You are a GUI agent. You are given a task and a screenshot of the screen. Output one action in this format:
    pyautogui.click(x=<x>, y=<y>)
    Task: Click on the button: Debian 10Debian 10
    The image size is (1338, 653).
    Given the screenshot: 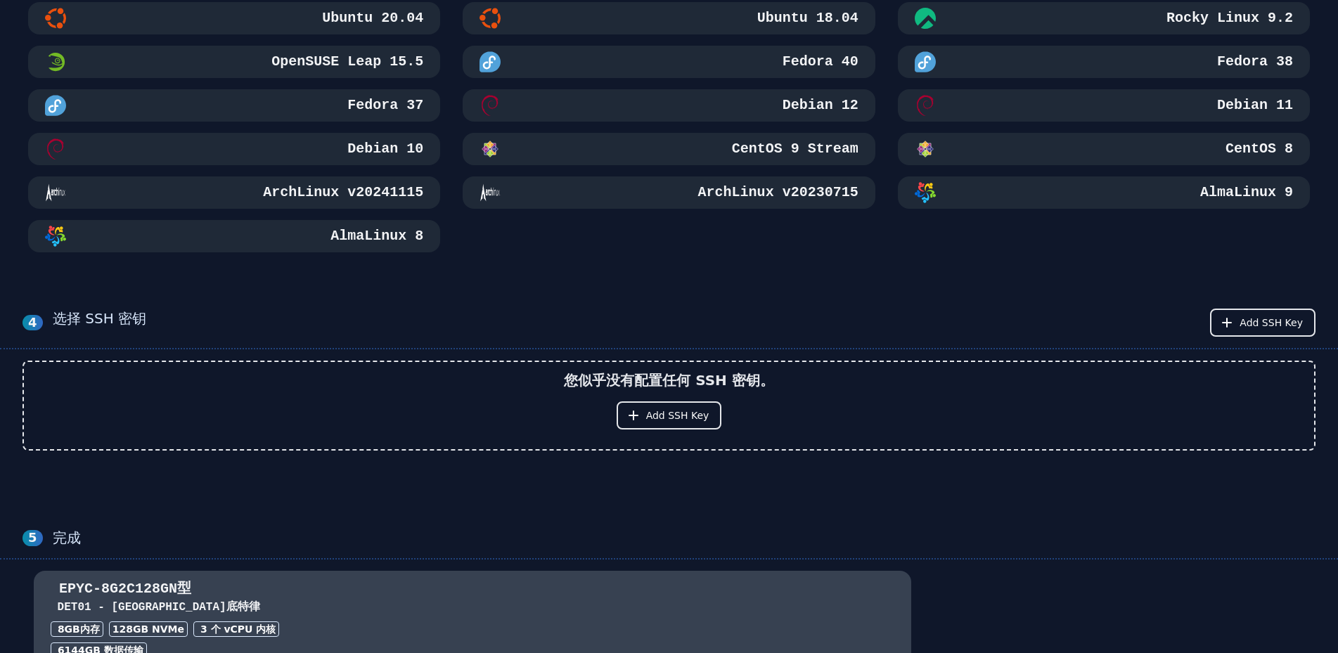 What is the action you would take?
    pyautogui.click(x=234, y=149)
    